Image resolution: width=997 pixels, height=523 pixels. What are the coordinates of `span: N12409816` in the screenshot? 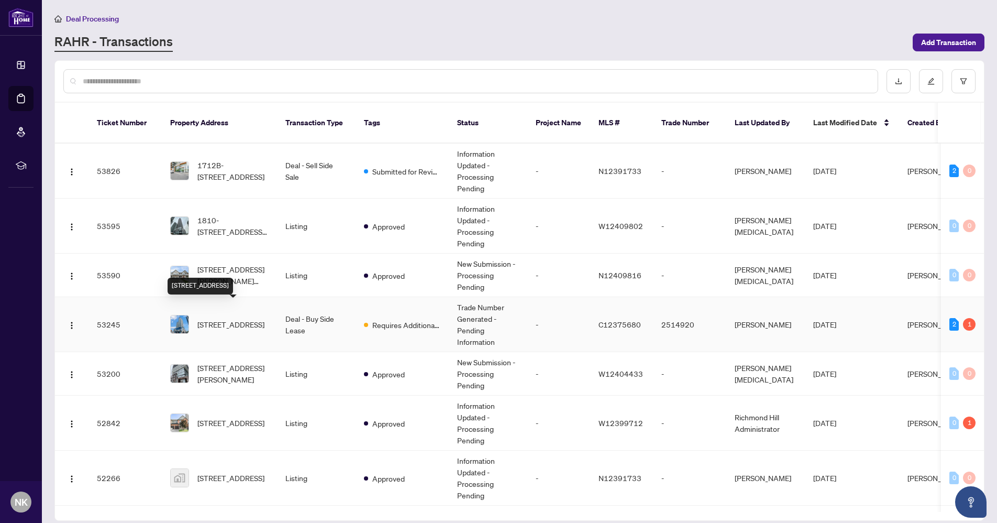 It's located at (620, 275).